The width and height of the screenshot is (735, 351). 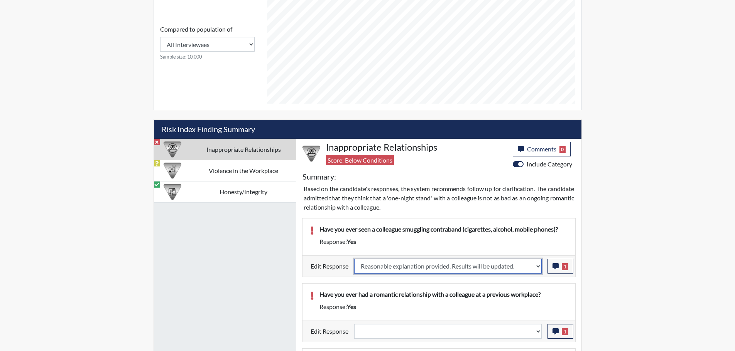 I want to click on td: Honesty/Integrity, so click(x=243, y=192).